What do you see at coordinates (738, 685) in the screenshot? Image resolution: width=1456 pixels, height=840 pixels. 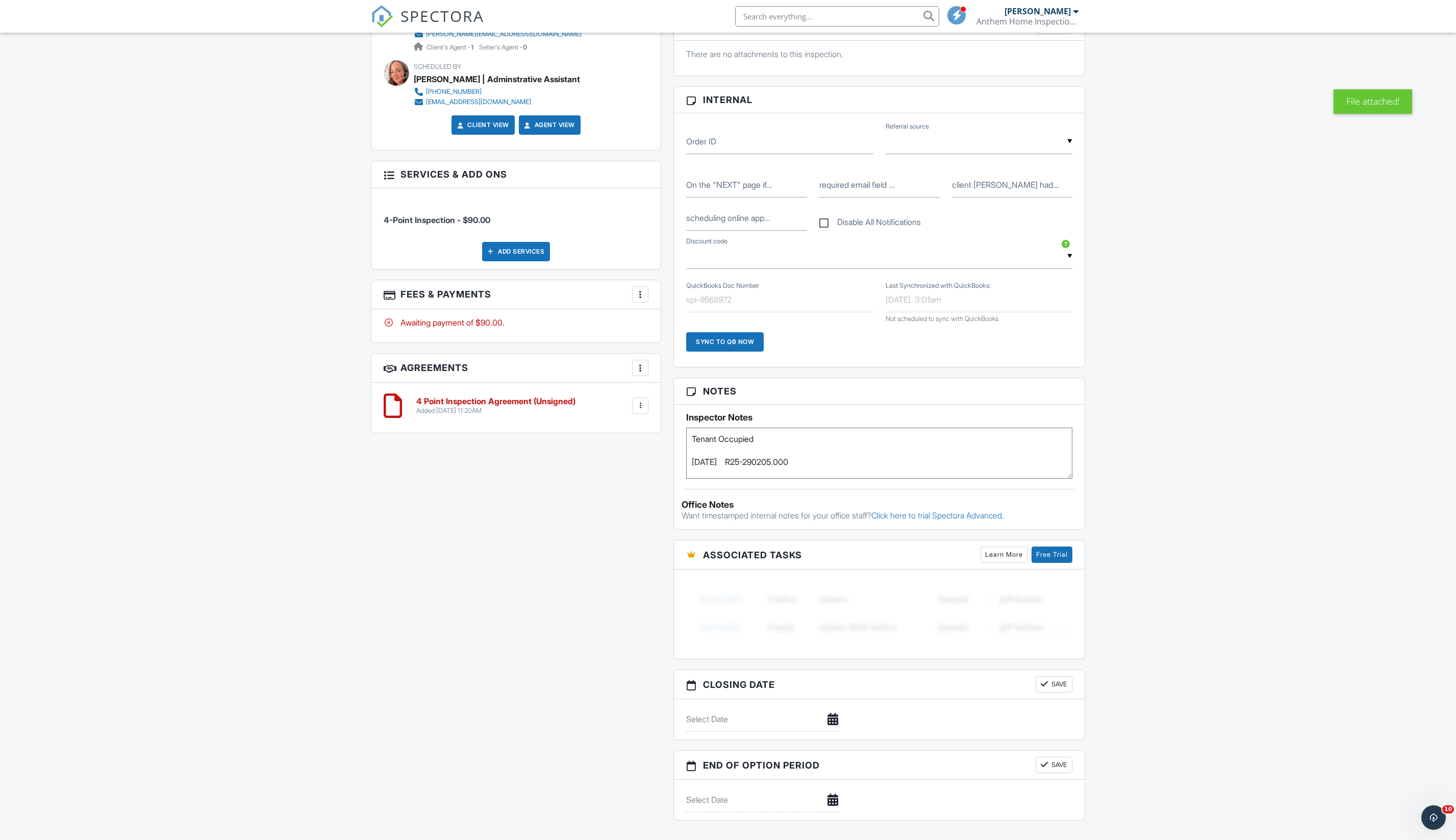 I see `span: Closing date` at bounding box center [738, 685].